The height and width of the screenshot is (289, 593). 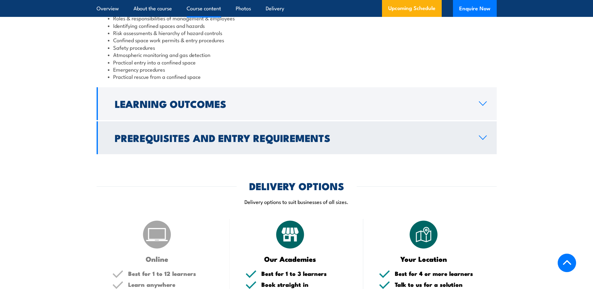 What do you see at coordinates (297, 201) in the screenshot?
I see `p: Delivery options to suit businesses of all sizes.` at bounding box center [297, 201].